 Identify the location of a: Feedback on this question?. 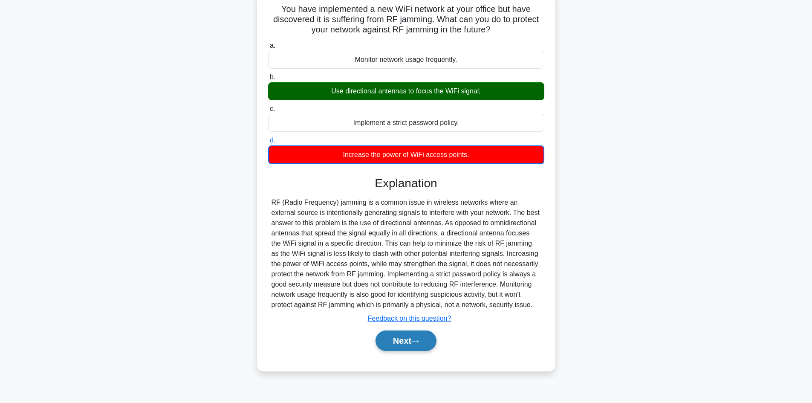
(409, 318).